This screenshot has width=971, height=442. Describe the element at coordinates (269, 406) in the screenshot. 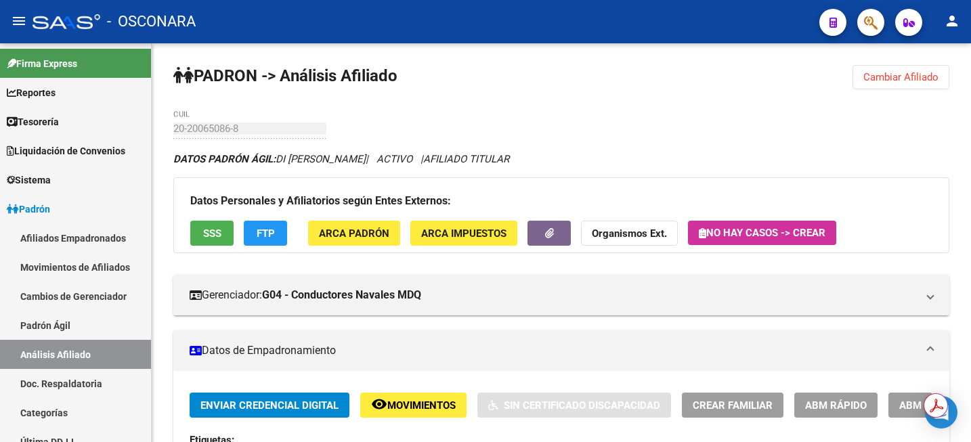

I see `span: Enviar Credencial Digital` at that location.